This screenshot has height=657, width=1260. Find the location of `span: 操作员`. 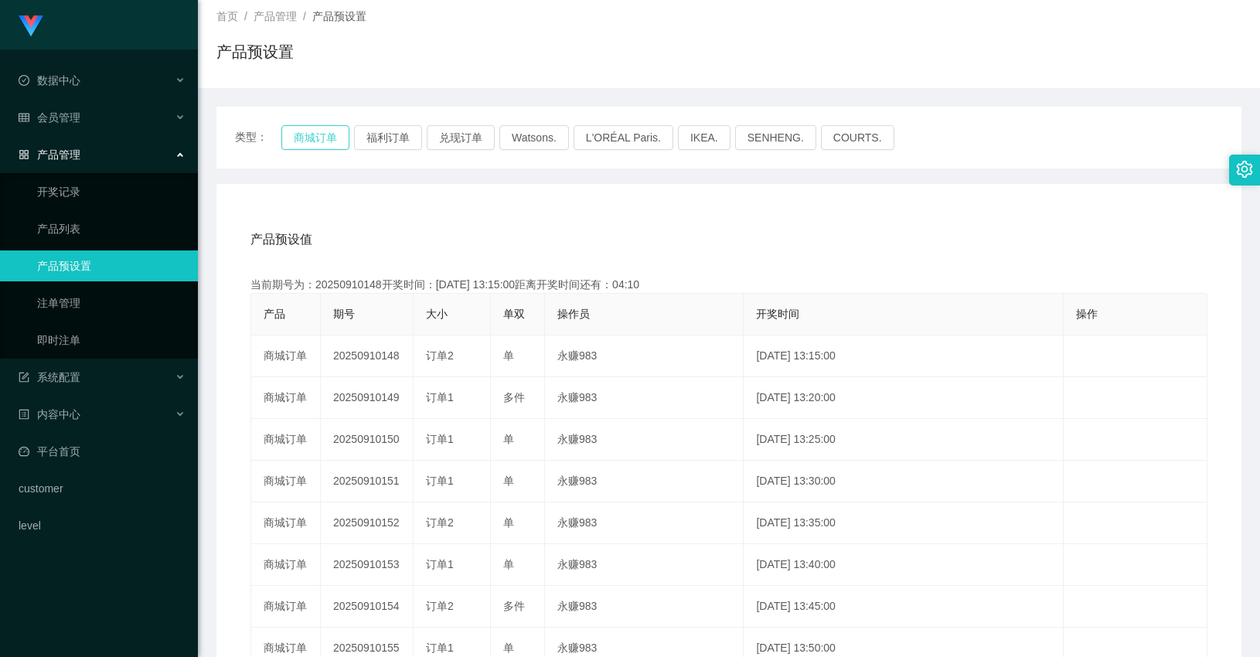

span: 操作员 is located at coordinates (574, 314).